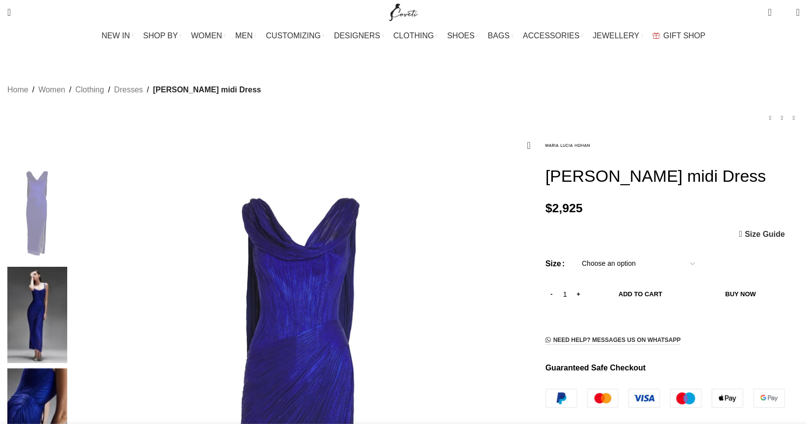 Image resolution: width=807 pixels, height=424 pixels. I want to click on a: Previous product, so click(771, 118).